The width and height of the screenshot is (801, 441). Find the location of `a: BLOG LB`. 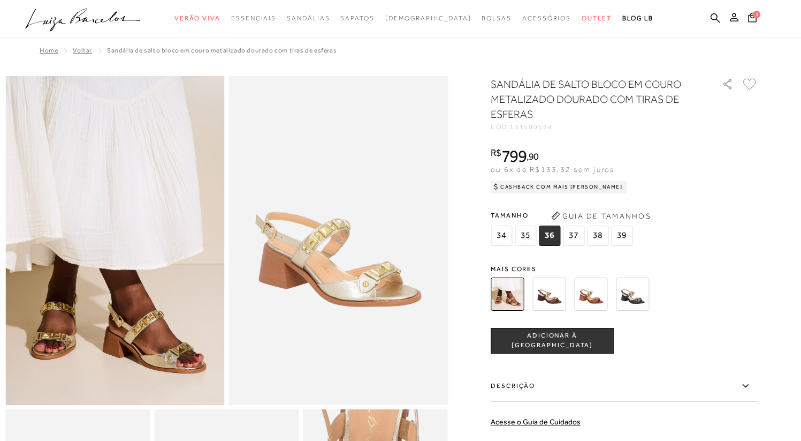

a: BLOG LB is located at coordinates (638, 18).